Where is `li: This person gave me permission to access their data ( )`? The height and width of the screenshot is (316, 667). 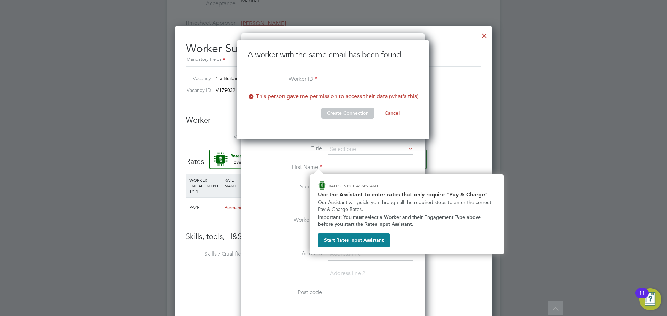
li: This person gave me permission to access their data ( ) is located at coordinates (333, 100).